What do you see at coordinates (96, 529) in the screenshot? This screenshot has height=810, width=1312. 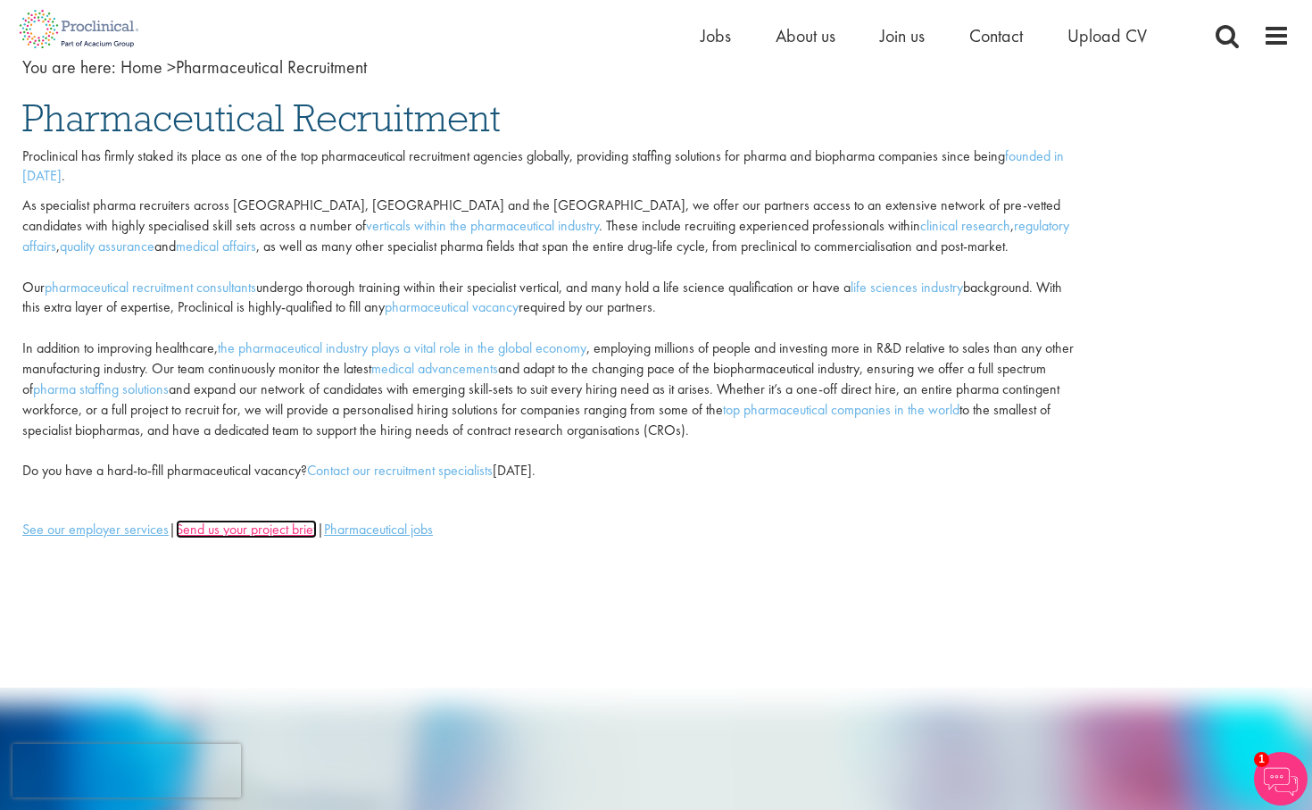 I see `a: See our employer services` at bounding box center [96, 529].